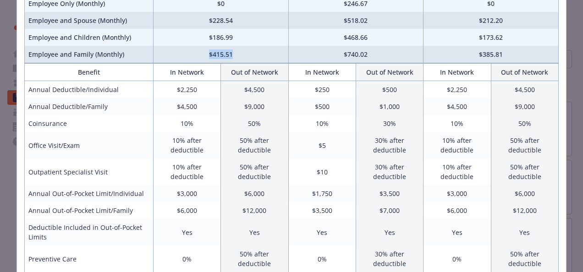 The width and height of the screenshot is (583, 272). Describe the element at coordinates (220, 55) in the screenshot. I see `td: $415.51` at that location.